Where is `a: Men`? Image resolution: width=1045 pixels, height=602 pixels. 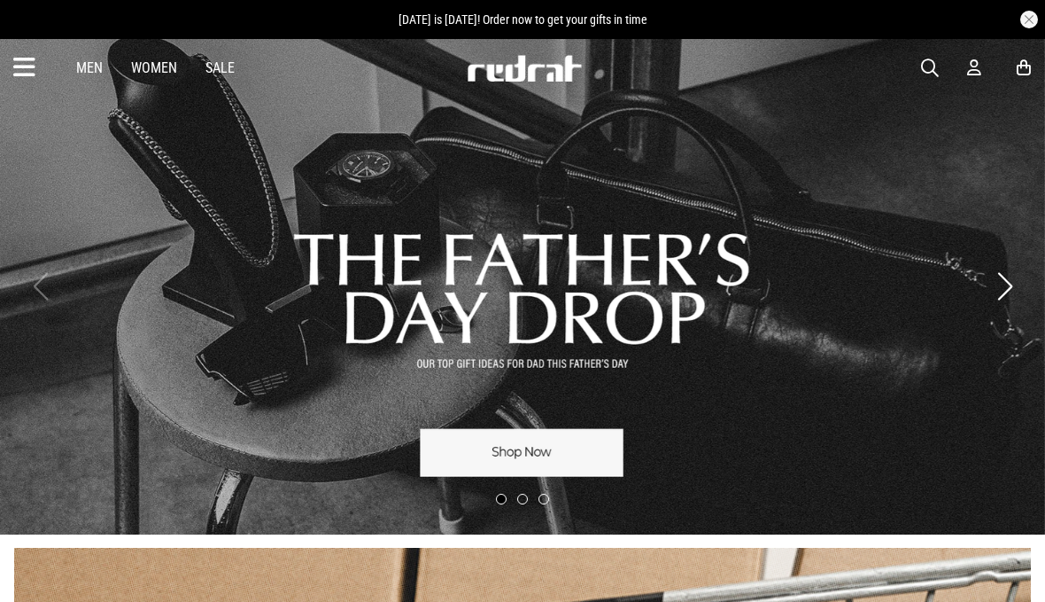 a: Men is located at coordinates (89, 67).